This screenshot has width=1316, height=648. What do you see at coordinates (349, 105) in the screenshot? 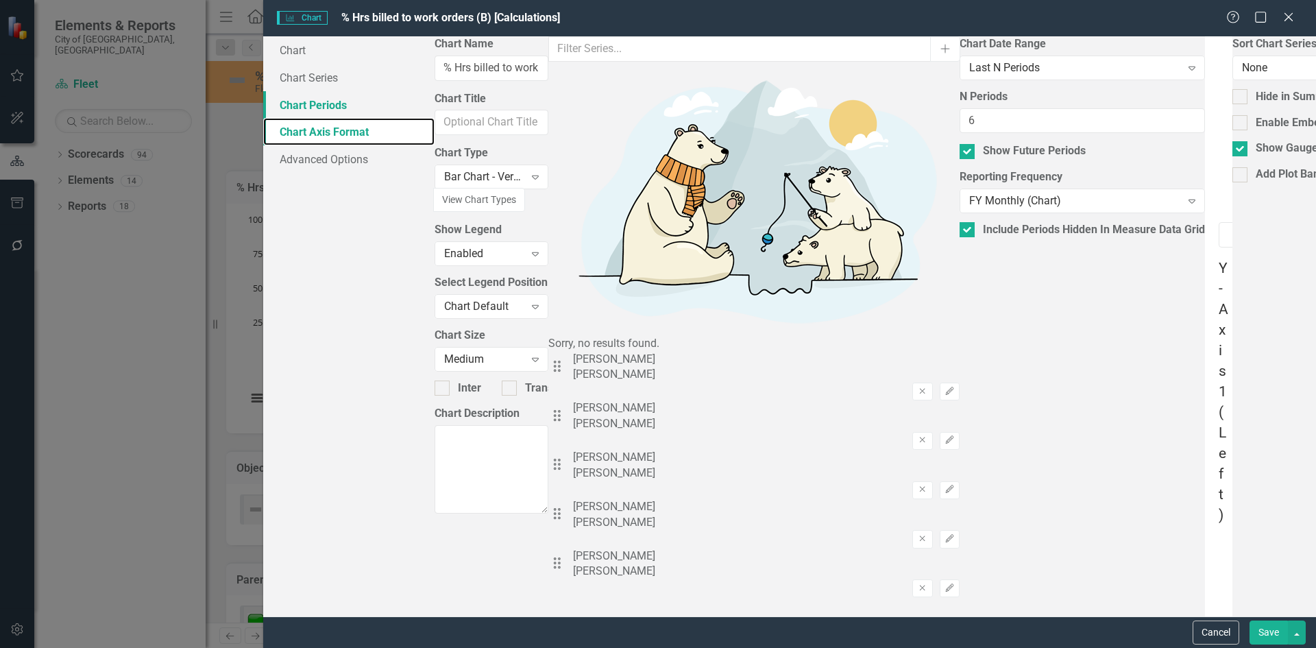
I see `a: Chart Periods` at bounding box center [349, 105].